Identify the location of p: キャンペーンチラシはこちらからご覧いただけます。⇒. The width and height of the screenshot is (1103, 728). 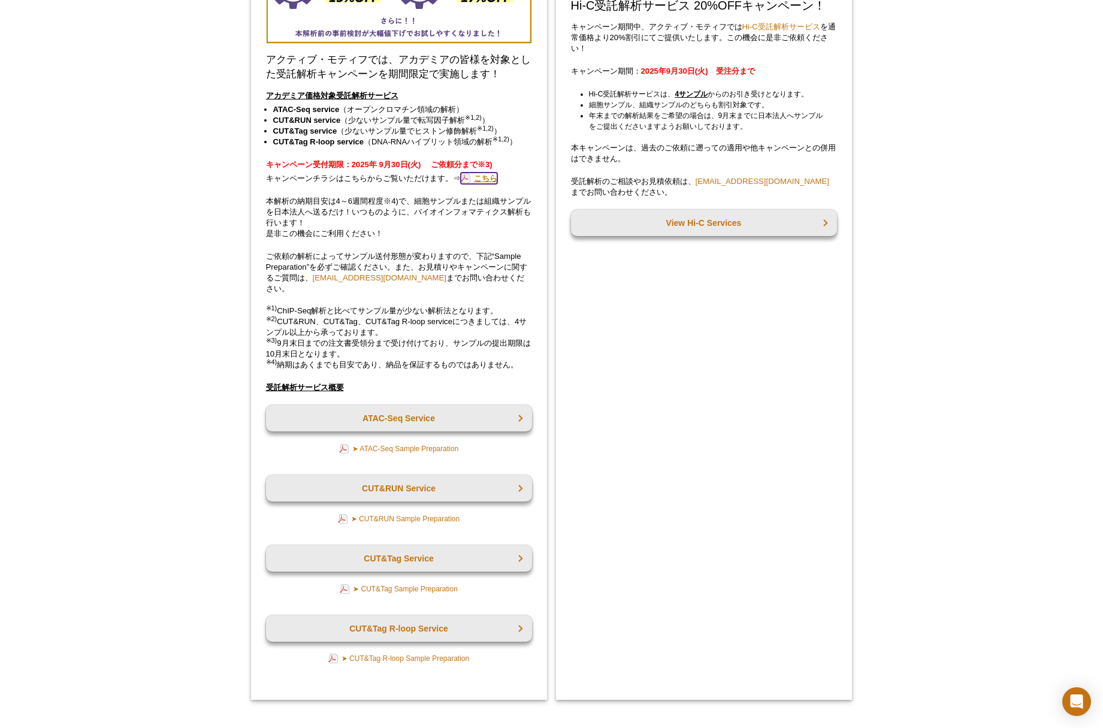
(399, 179).